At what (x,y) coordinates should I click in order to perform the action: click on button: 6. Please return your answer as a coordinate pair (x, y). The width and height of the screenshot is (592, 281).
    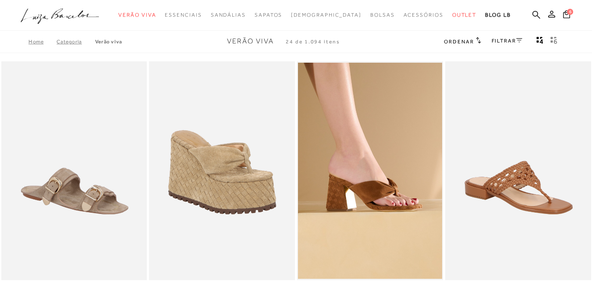
    Looking at the image, I should click on (567, 15).